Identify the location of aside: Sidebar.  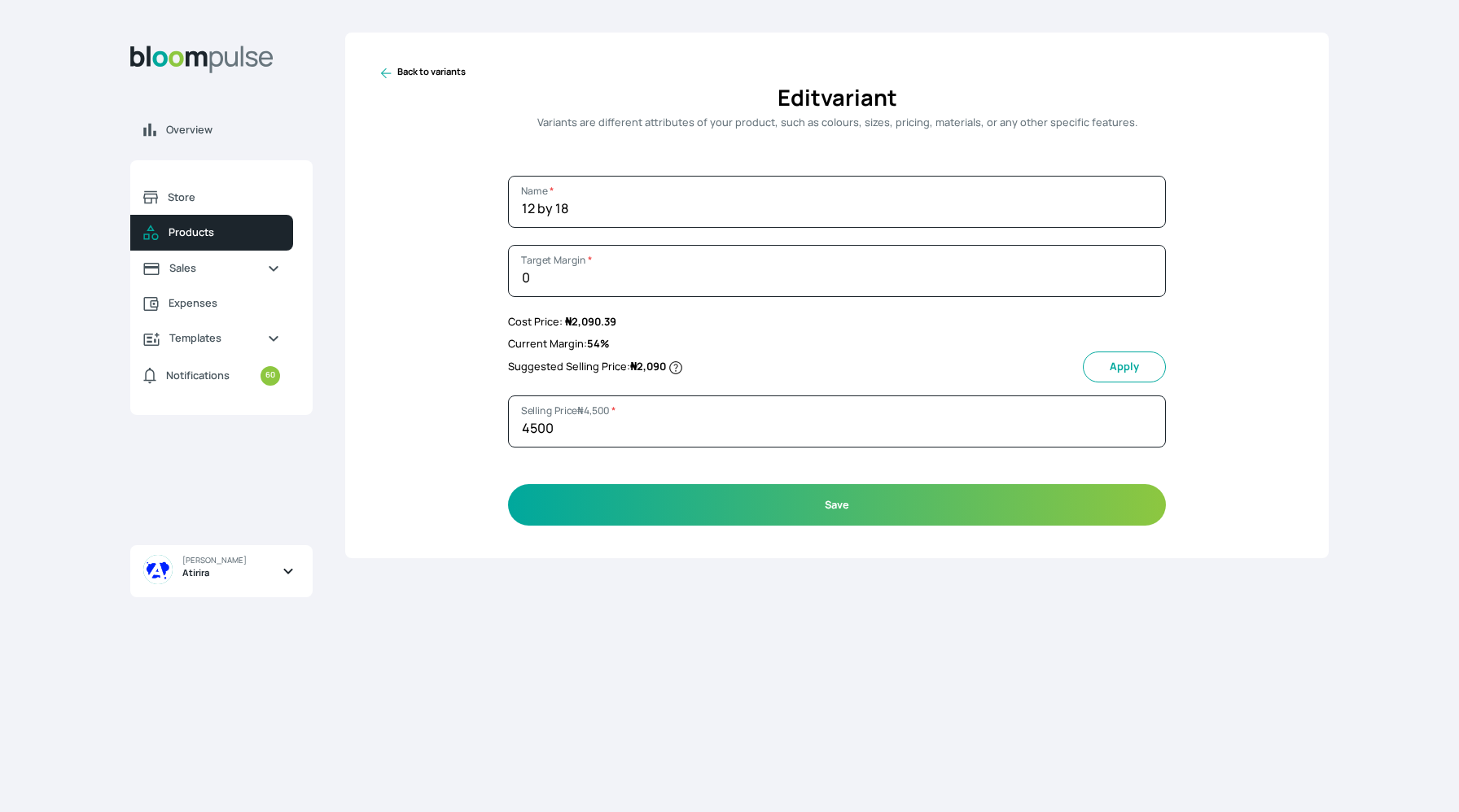
(221, 412).